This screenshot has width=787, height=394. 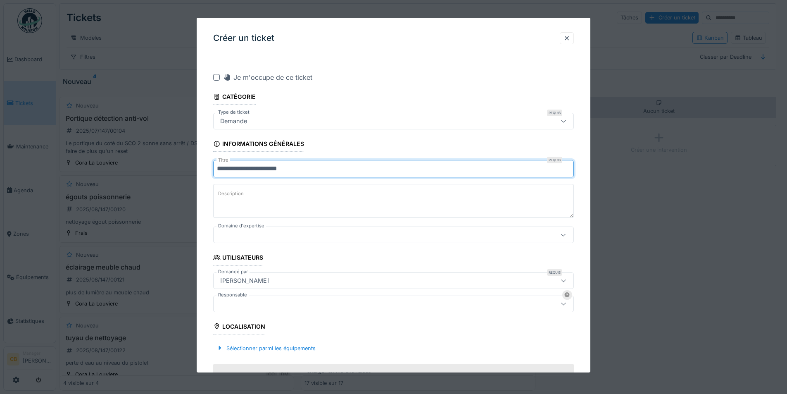 I want to click on label: Responsable, so click(x=233, y=294).